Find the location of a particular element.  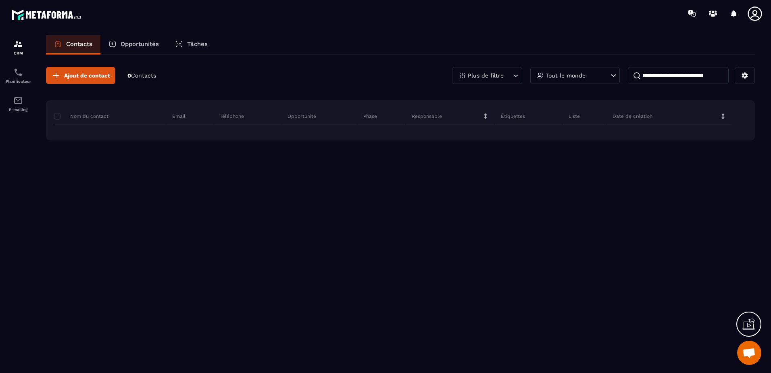

span: Contacts is located at coordinates (144, 75).